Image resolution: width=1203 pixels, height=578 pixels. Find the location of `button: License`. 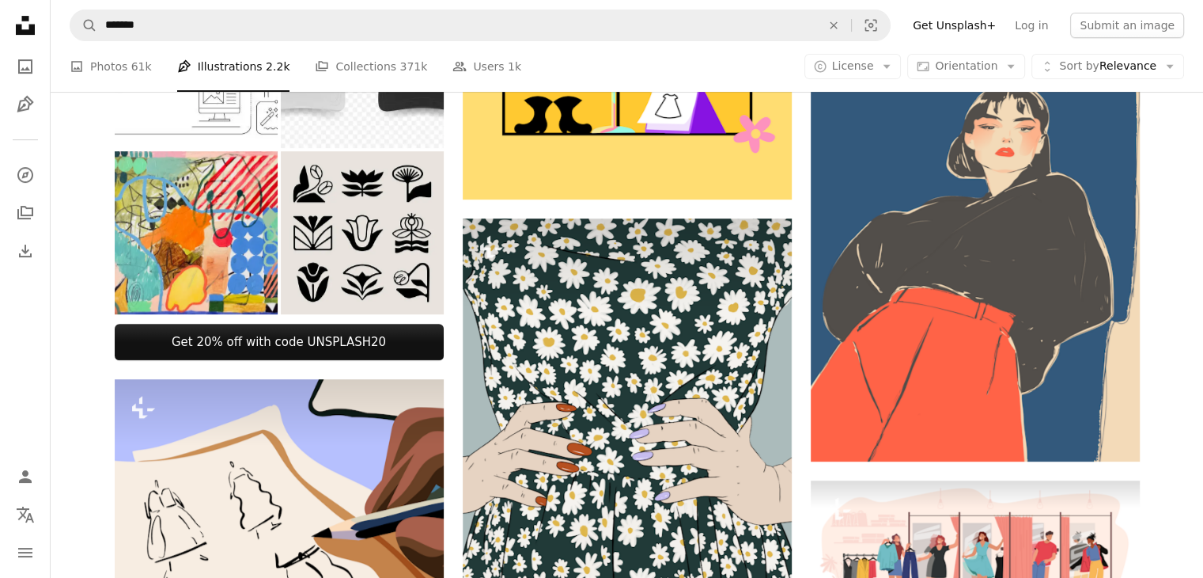

button: License is located at coordinates (853, 66).